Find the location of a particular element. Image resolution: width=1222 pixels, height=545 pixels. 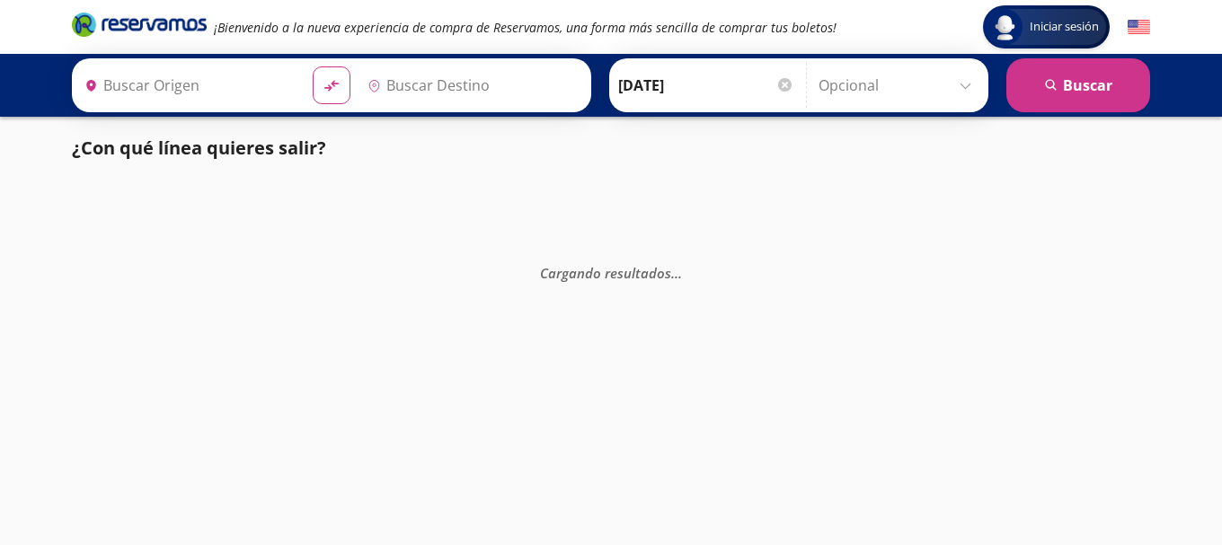

i: Brand Logo is located at coordinates (139, 24).